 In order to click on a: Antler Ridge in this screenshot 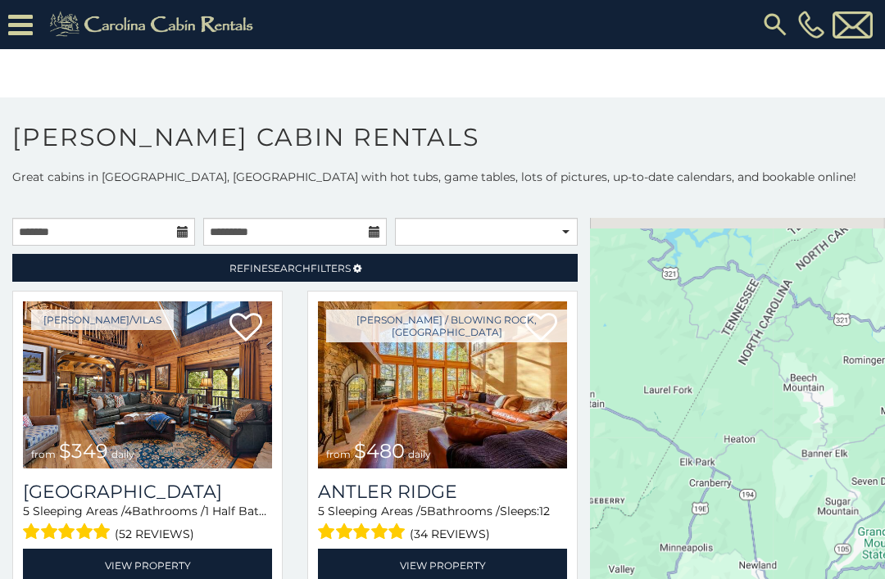, I will do `click(442, 492)`.